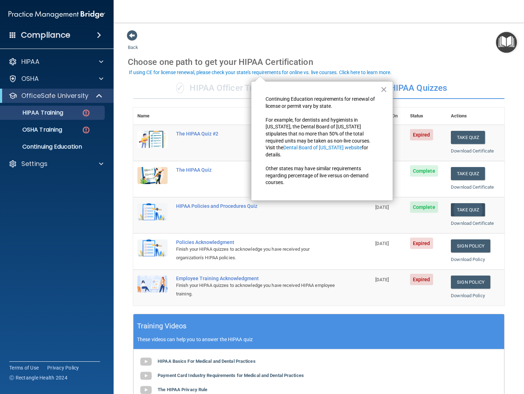 The height and width of the screenshot is (394, 524). I want to click on div: HIPAA Policies and Procedures Quiz, so click(256, 206).